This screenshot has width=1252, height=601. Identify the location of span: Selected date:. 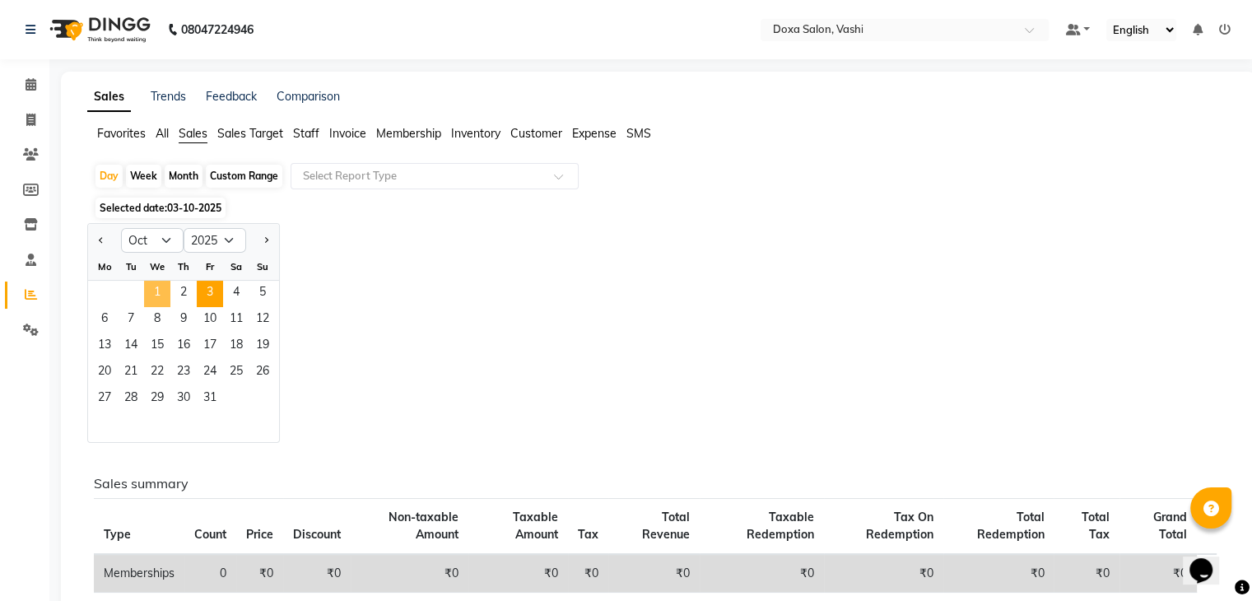
(160, 207).